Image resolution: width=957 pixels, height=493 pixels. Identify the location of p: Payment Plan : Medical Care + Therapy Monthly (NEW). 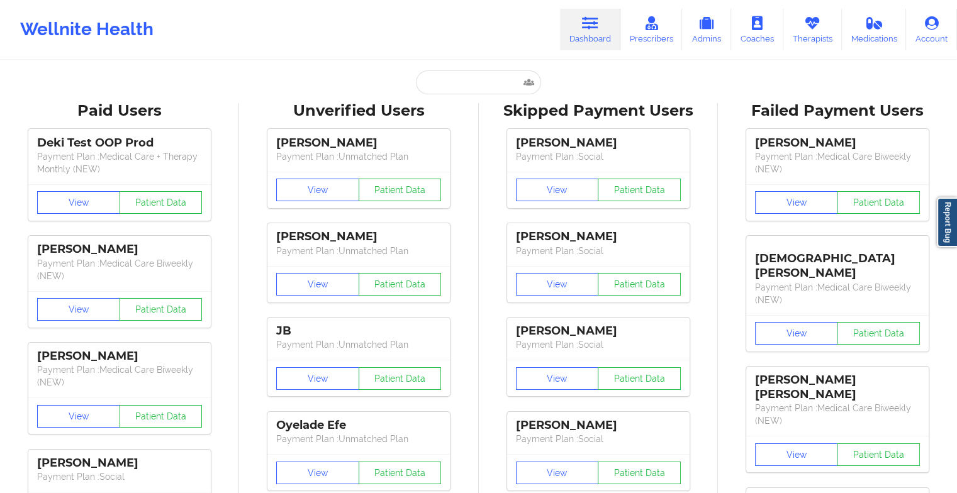
(120, 163).